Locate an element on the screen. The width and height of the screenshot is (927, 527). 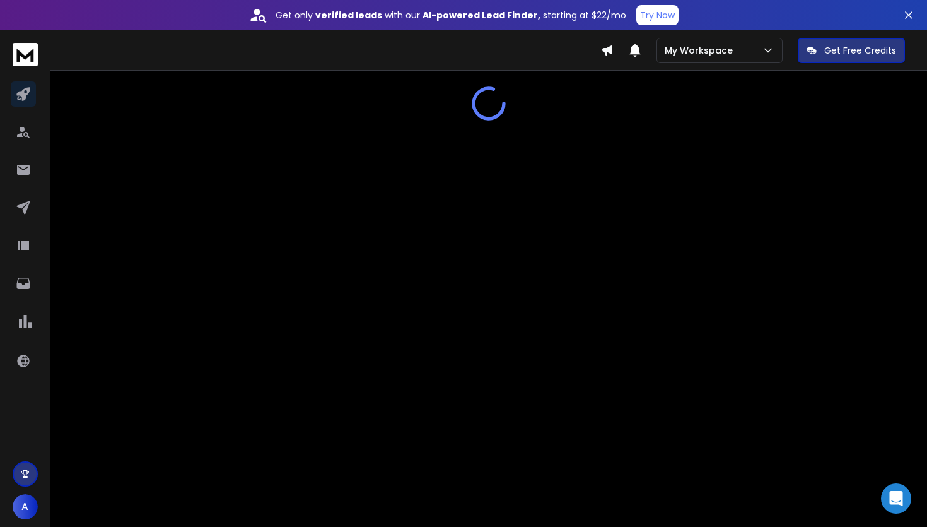
button: A is located at coordinates (25, 507).